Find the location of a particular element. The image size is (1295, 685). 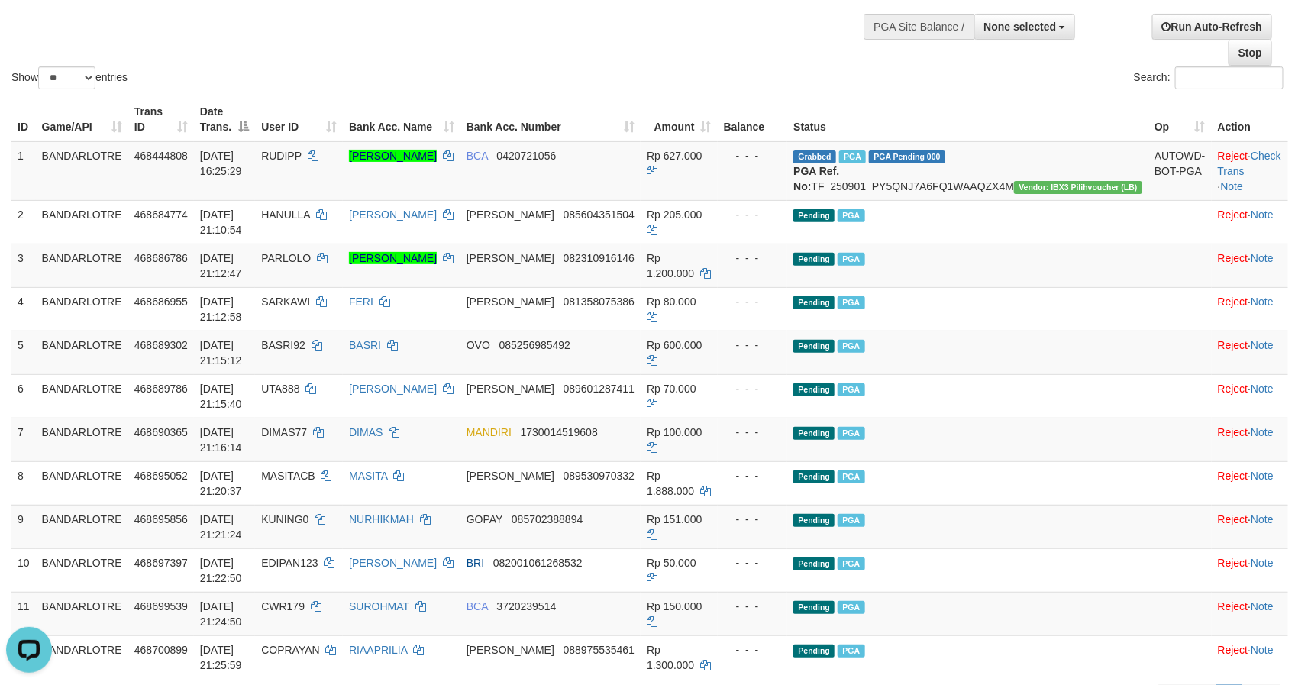

a: RIAAPRILIA is located at coordinates (378, 650).